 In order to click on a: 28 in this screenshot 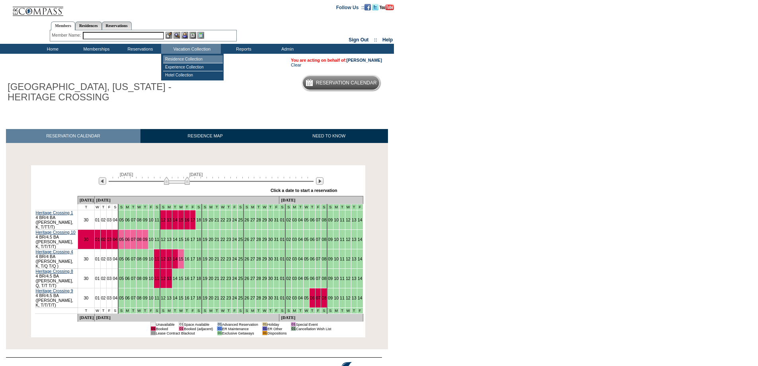, I will do `click(259, 298)`.